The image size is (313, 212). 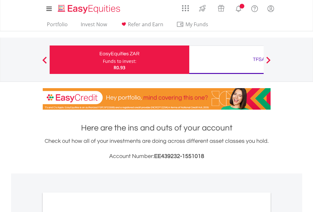 I want to click on a: FAQ's and Support, so click(x=254, y=8).